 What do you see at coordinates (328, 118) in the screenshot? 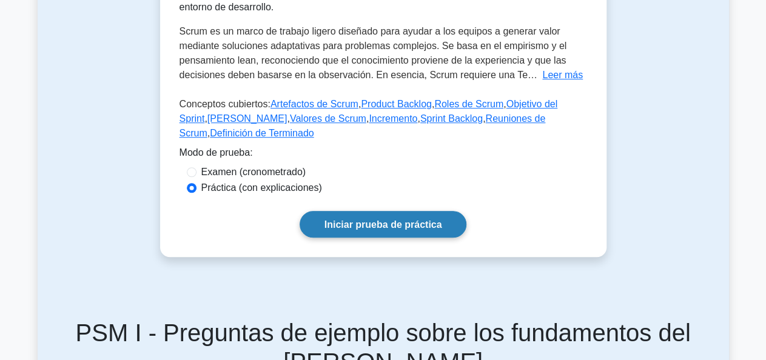
I see `font: Valores de Scrum` at bounding box center [328, 118].